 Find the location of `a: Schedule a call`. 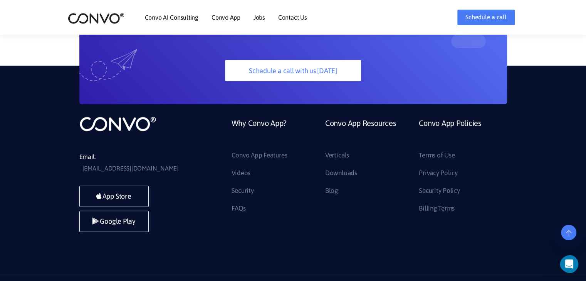

a: Schedule a call is located at coordinates (486, 17).